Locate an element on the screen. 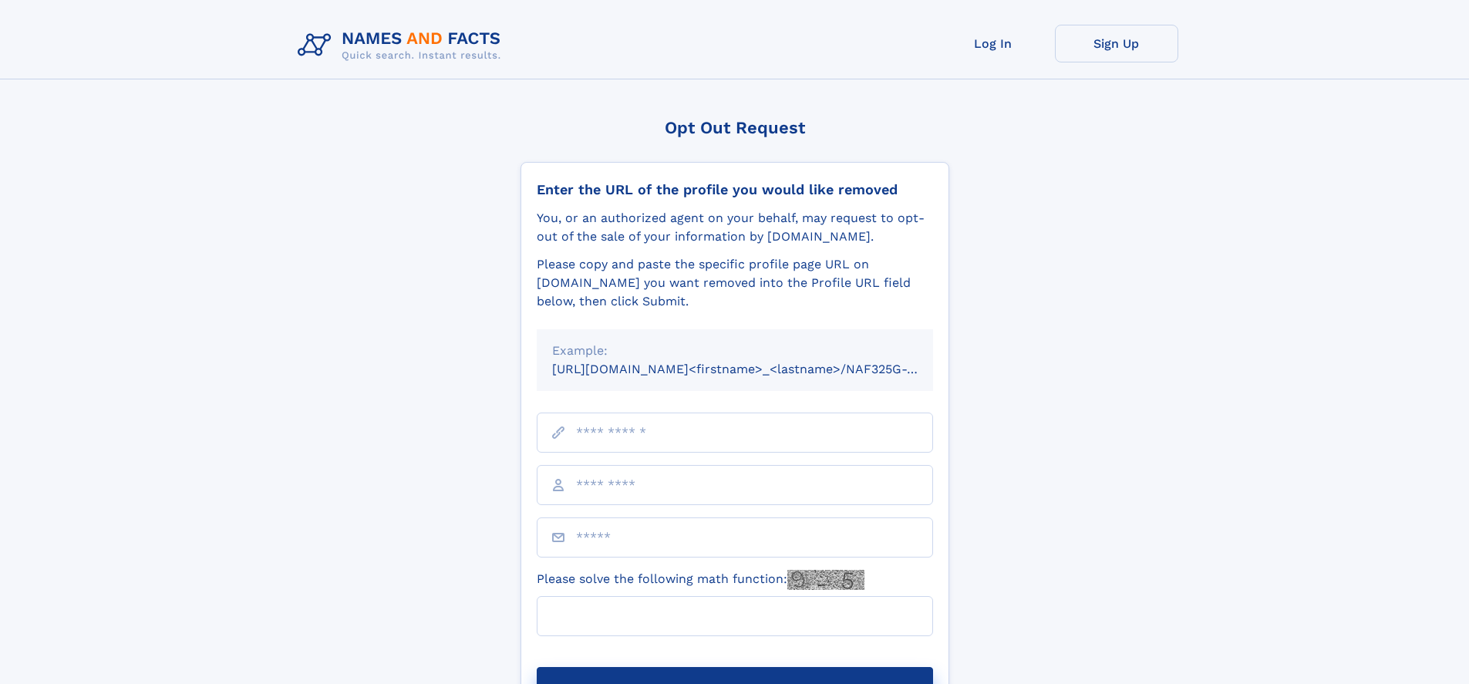 This screenshot has width=1469, height=684. a: Log In is located at coordinates (993, 43).